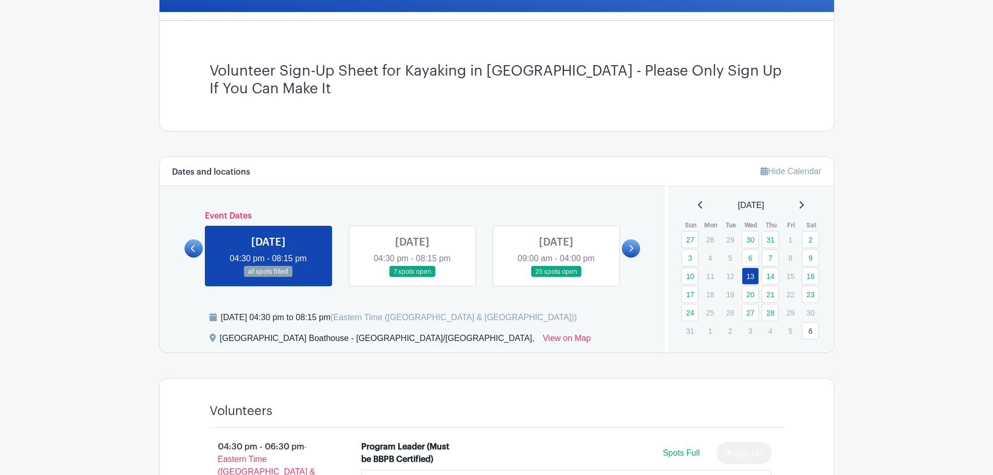 This screenshot has height=475, width=993. Describe the element at coordinates (770, 257) in the screenshot. I see `a: 7` at that location.